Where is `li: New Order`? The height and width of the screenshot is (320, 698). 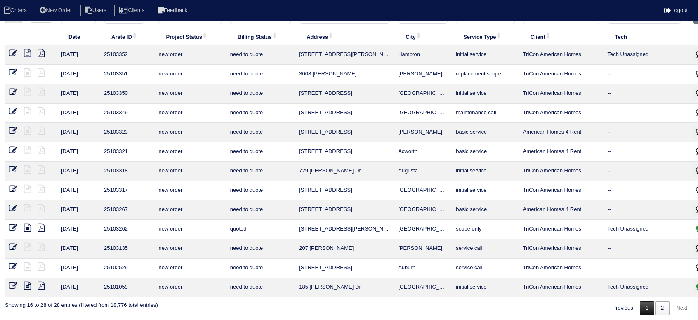 li: New Order is located at coordinates (56, 10).